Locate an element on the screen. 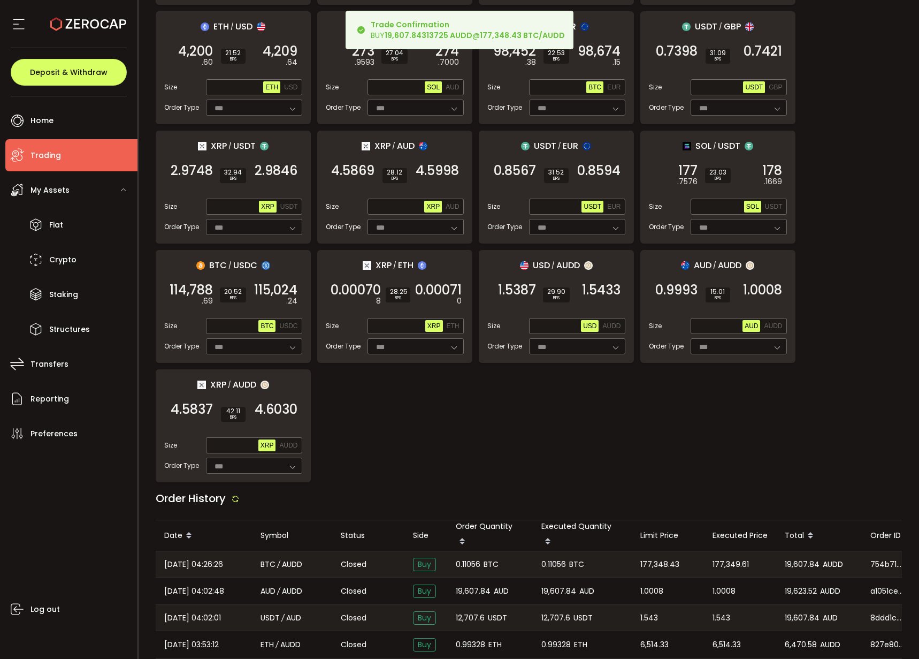 The image size is (919, 659). span: Closed is located at coordinates (354, 591).